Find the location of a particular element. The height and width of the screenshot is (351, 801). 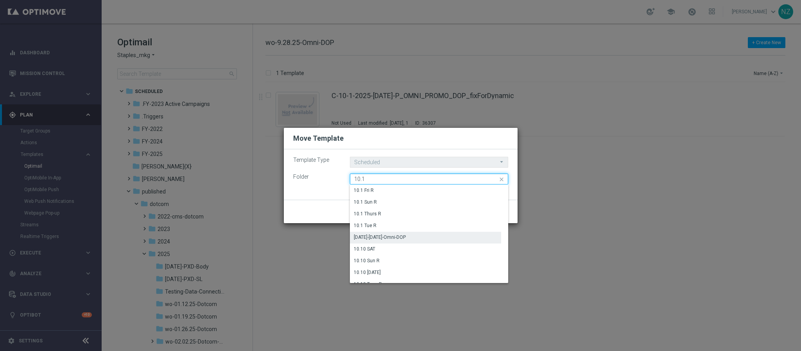

div: 10.10 SAT is located at coordinates (364, 249).